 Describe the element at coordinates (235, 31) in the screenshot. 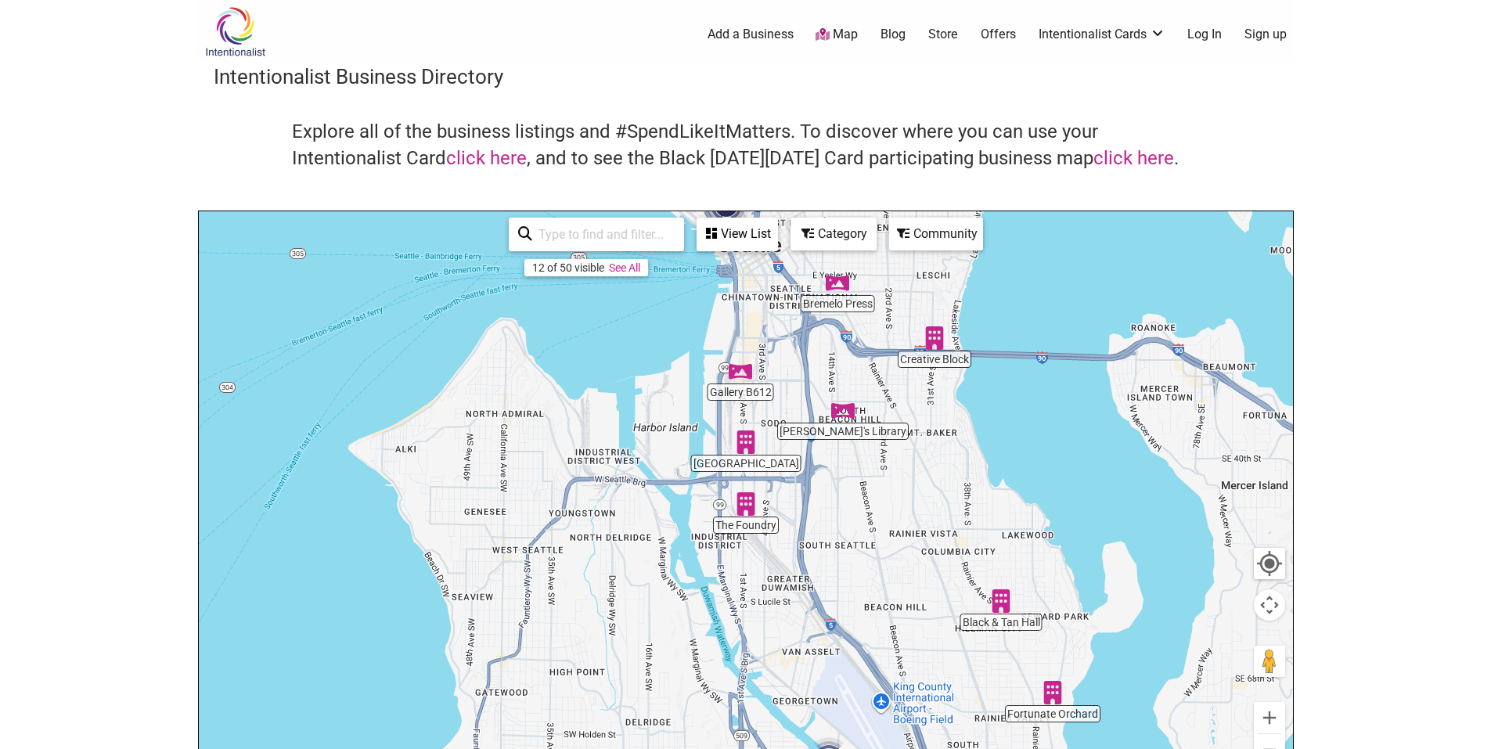

I see `img: Intentionalist` at that location.